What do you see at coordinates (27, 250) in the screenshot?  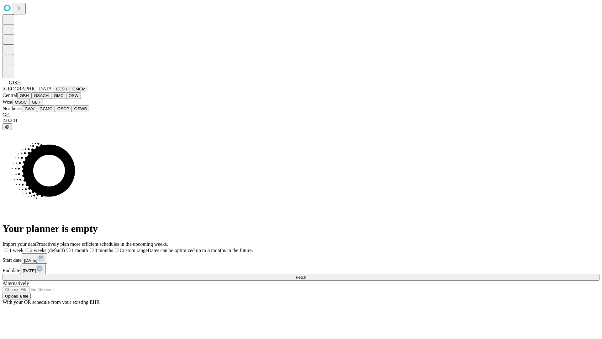 I see `input: 2 weeks (default)` at bounding box center [27, 250].